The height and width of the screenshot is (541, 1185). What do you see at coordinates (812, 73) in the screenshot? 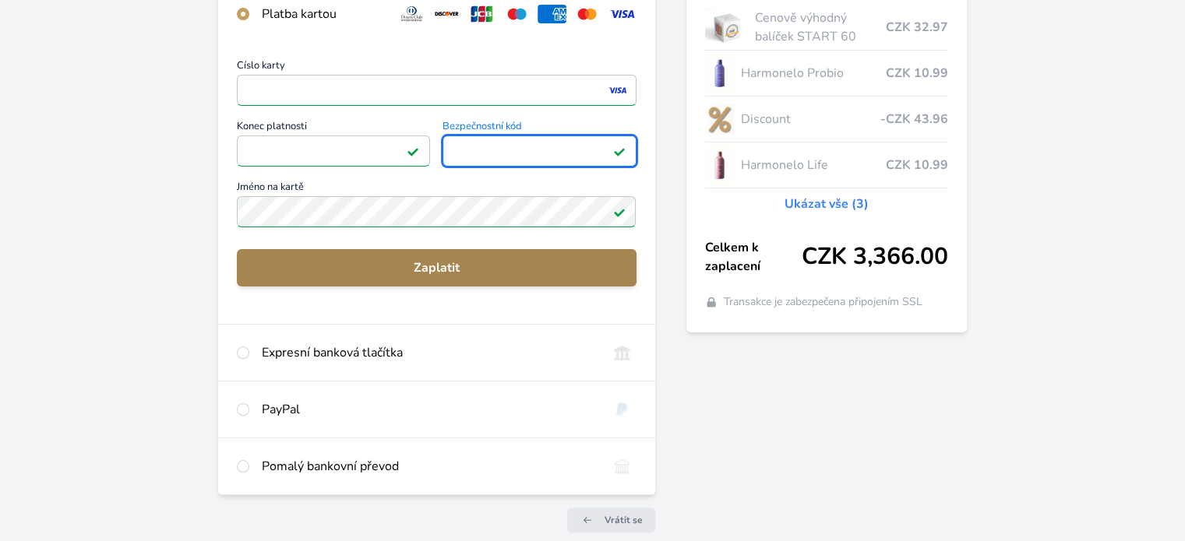
I see `span: Harmonelo Probio` at bounding box center [812, 73].